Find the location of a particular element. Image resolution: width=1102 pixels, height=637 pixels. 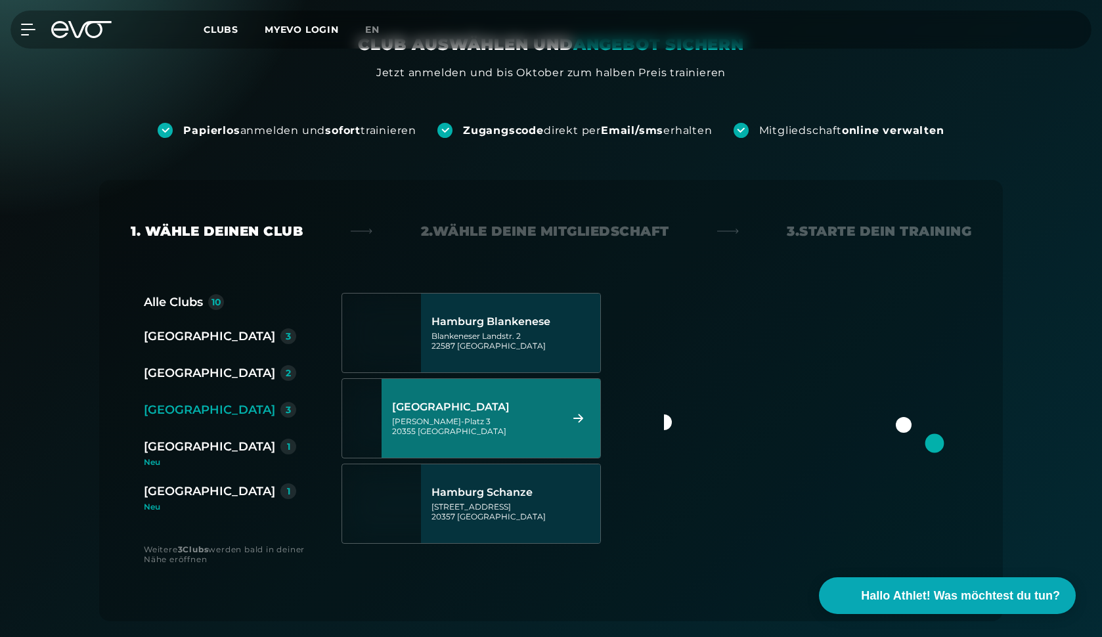

strong: Clubs is located at coordinates (195, 549).